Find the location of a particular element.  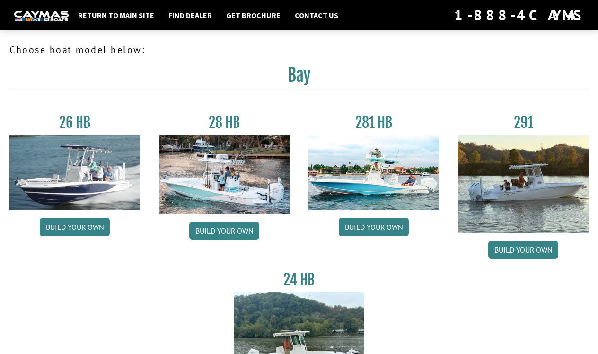

img: 291_Thumbnail.jpg is located at coordinates (523, 184).